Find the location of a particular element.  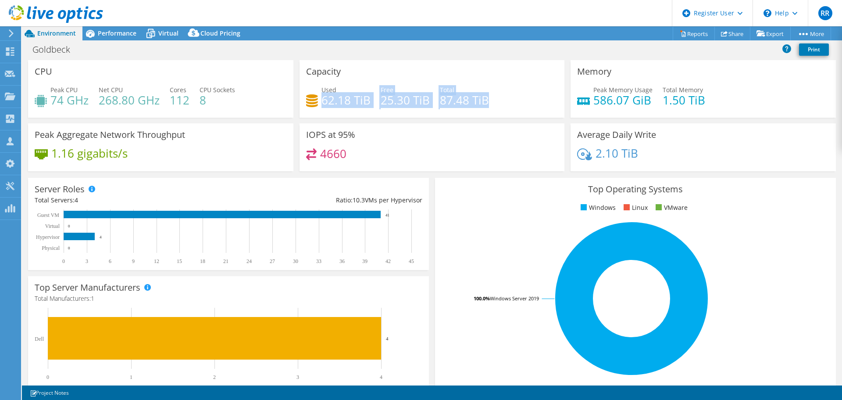

text: 36 is located at coordinates (342, 261).